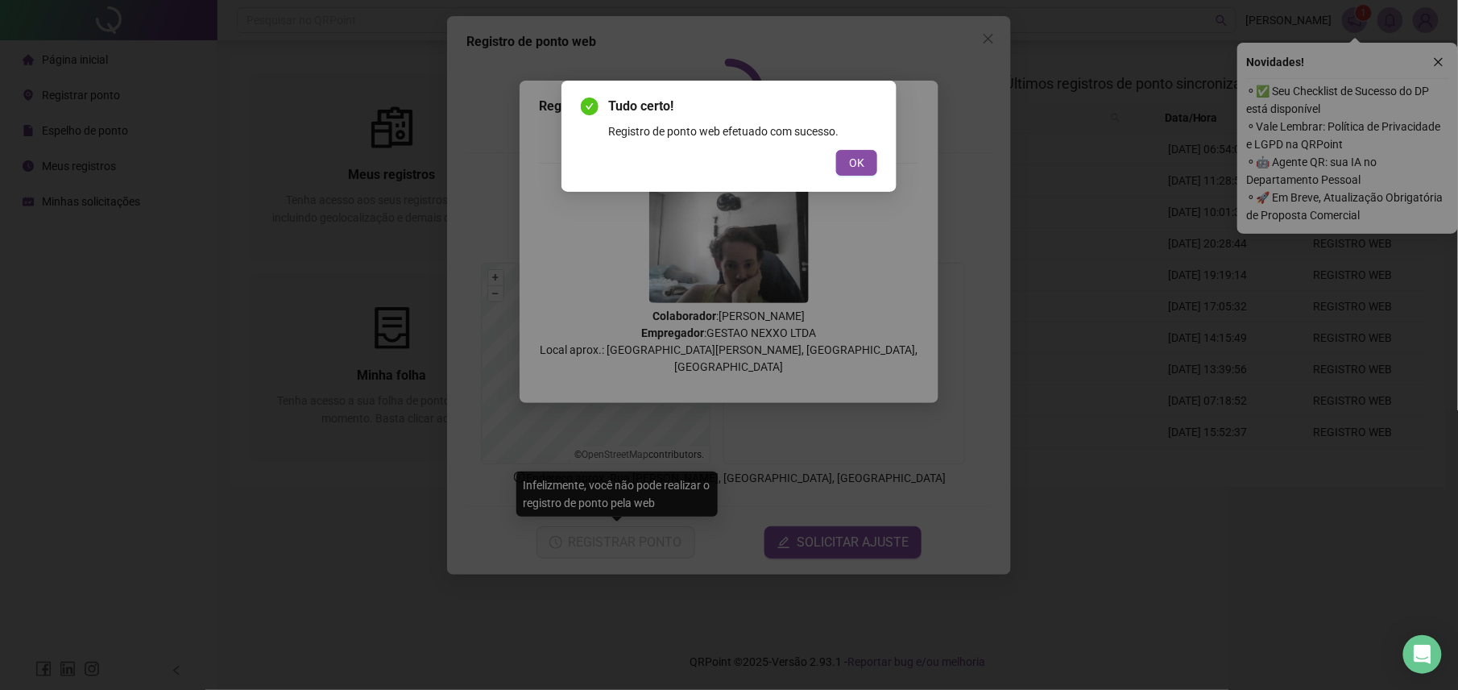 This screenshot has width=1458, height=690. Describe the element at coordinates (743, 131) in the screenshot. I see `div: Registro de ponto web efetuado com sucesso.` at that location.